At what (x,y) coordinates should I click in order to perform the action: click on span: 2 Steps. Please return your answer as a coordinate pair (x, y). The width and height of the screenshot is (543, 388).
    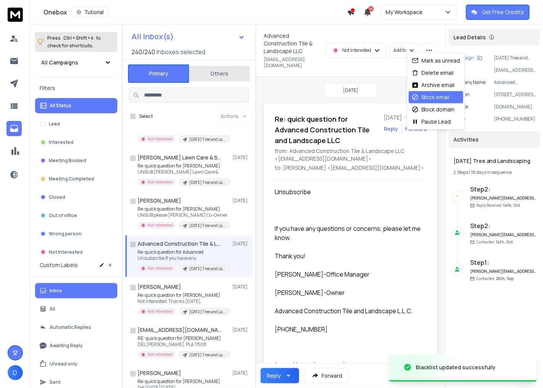
    Looking at the image, I should click on (461, 172).